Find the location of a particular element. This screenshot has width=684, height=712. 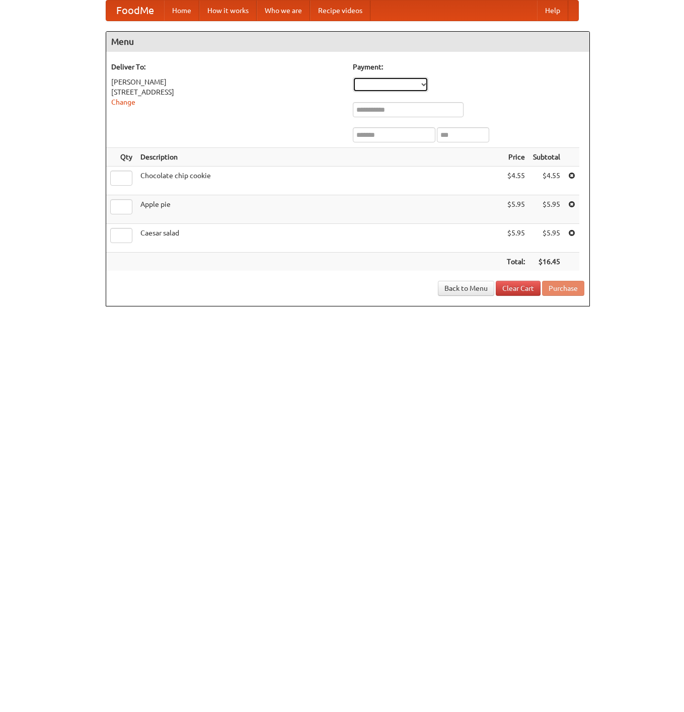

th: Price is located at coordinates (516, 157).